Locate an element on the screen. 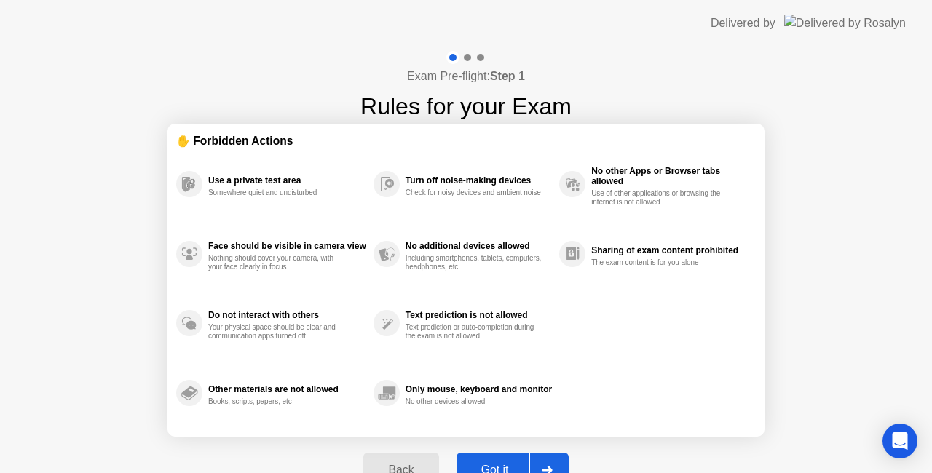 The image size is (932, 473). b: Step 1 is located at coordinates (507, 76).